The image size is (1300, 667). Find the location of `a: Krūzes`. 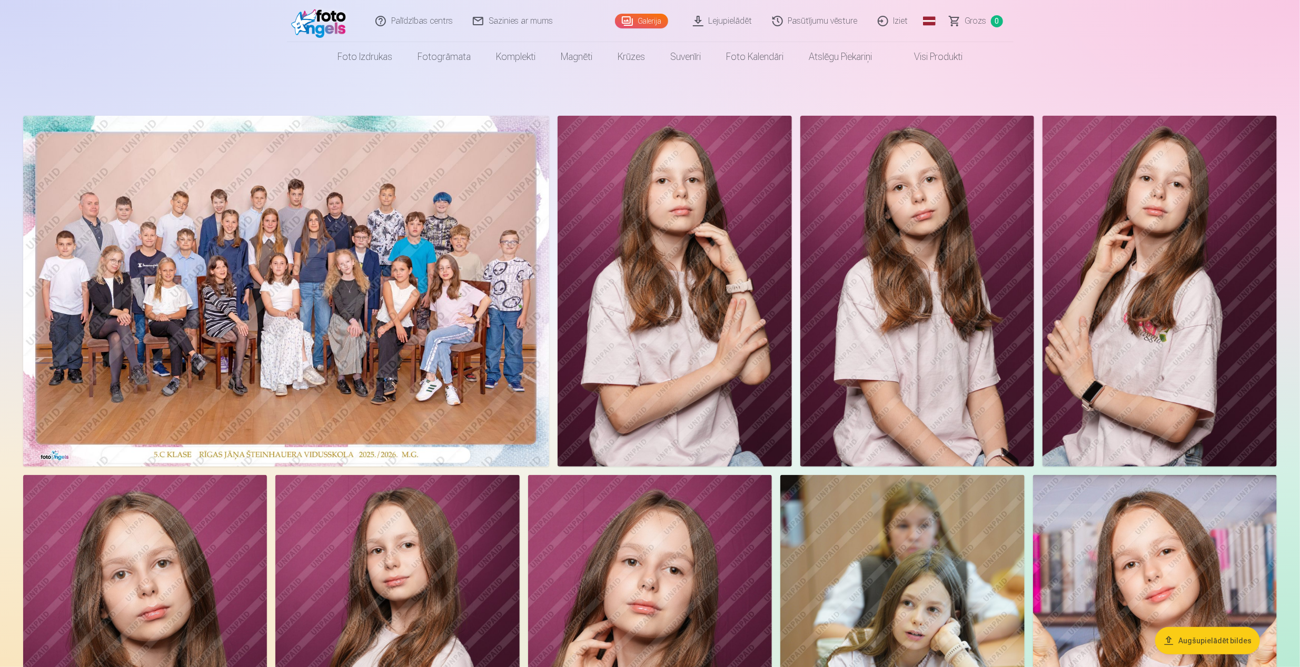

a: Krūzes is located at coordinates (631, 57).